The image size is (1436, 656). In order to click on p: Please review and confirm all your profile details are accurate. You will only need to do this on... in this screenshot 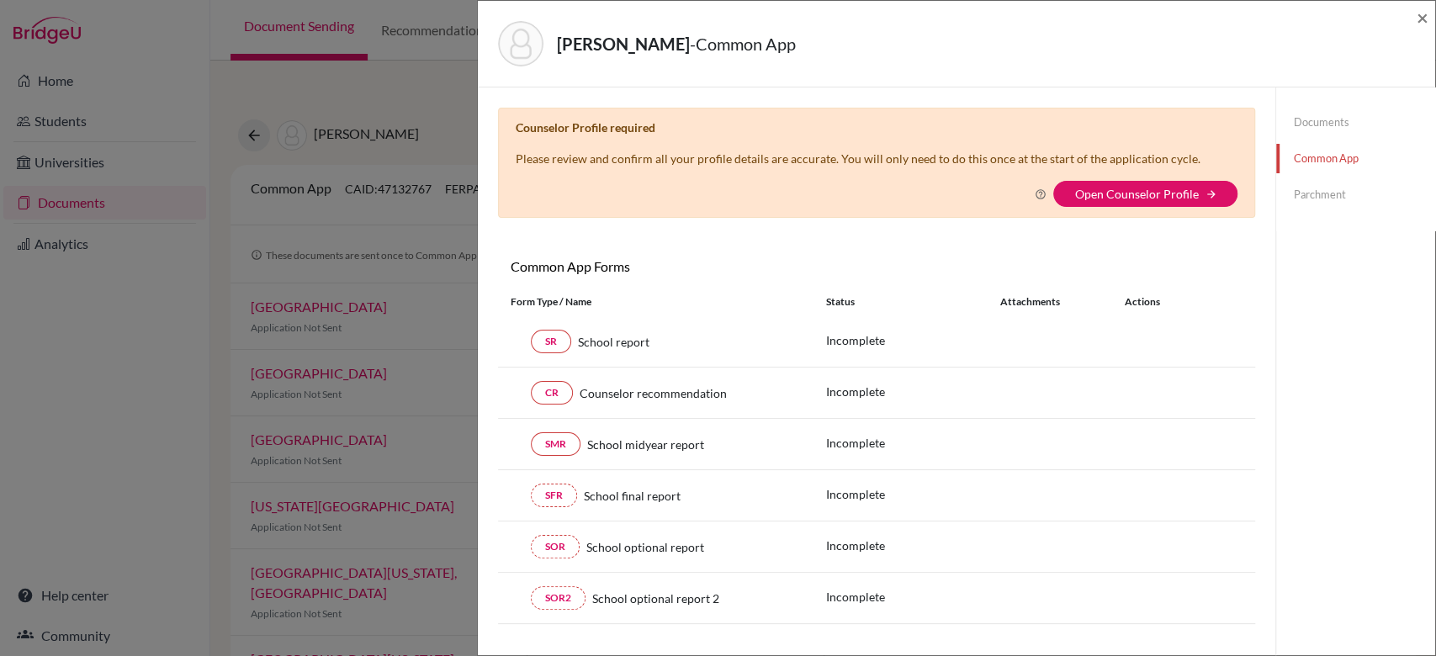, I will do `click(858, 158)`.